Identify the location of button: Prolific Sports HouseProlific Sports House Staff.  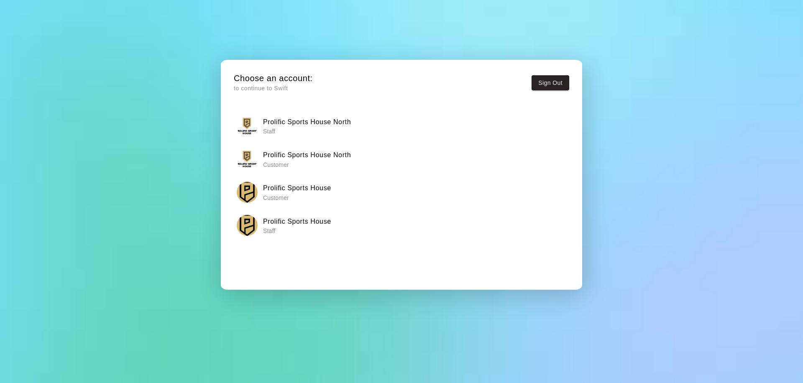
(401, 225).